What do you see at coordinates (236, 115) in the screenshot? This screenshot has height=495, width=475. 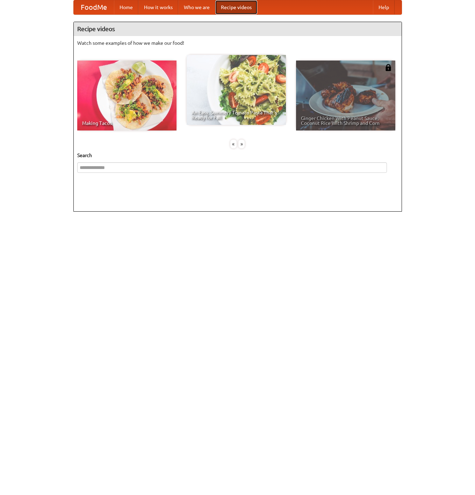 I see `span: An Easy, Summery Tomato Pasta That's Ready for Fall` at bounding box center [236, 115].